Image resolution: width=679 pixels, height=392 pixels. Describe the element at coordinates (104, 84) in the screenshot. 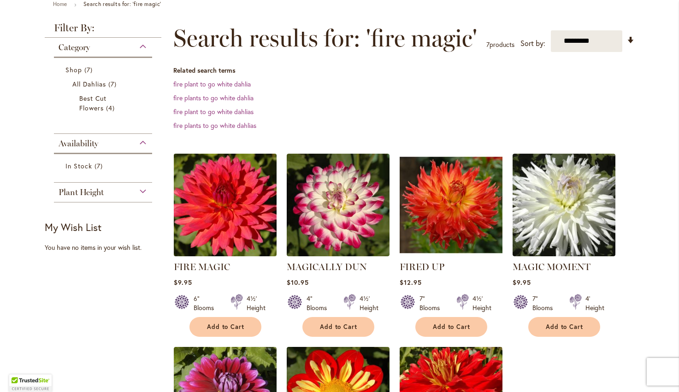

I see `a: All Dahlias` at that location.